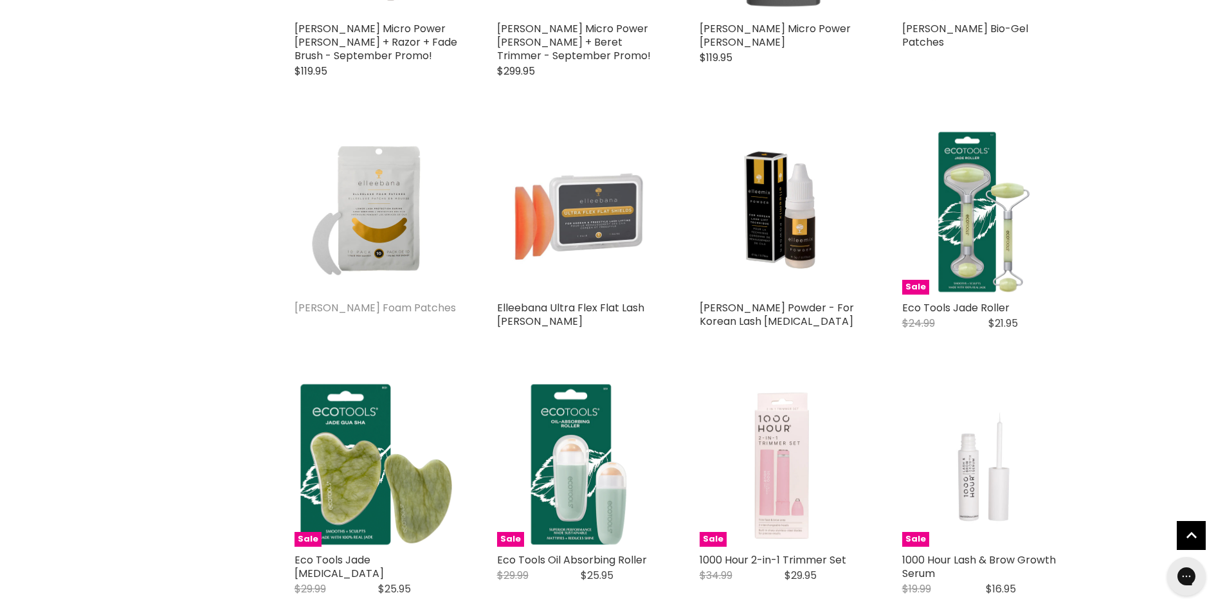 Image resolution: width=1225 pixels, height=613 pixels. Describe the element at coordinates (579, 464) in the screenshot. I see `a: Eco Tools Oil Absorbing Roller Eco Tools Oil Absorbing Roller Sale` at that location.